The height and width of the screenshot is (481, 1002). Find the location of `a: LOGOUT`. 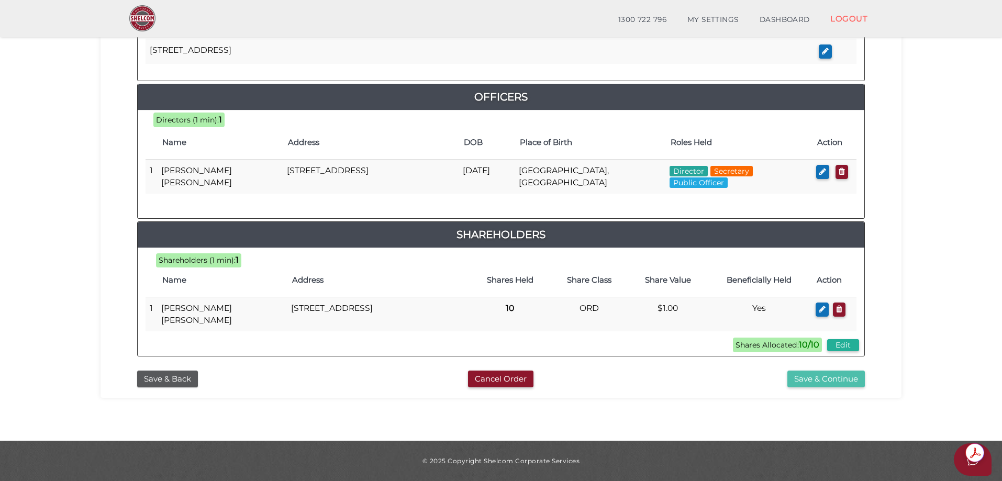

a: LOGOUT is located at coordinates (849, 18).